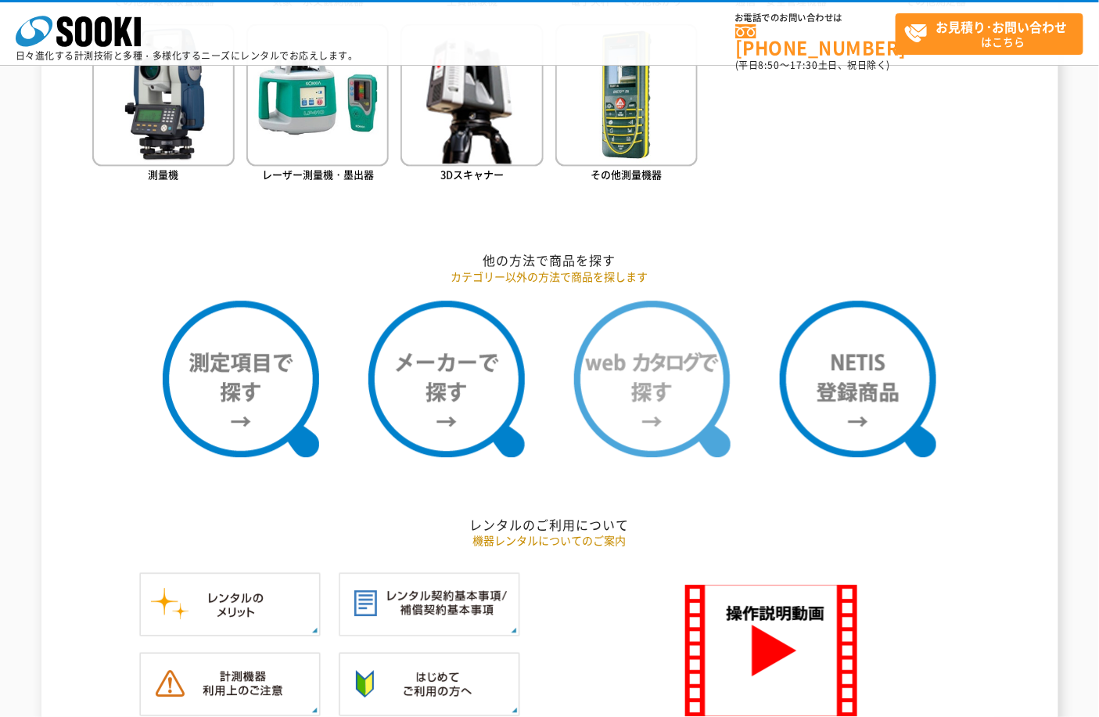  What do you see at coordinates (550, 540) in the screenshot?
I see `p: 機器レンタルについてのご案内` at bounding box center [550, 540].